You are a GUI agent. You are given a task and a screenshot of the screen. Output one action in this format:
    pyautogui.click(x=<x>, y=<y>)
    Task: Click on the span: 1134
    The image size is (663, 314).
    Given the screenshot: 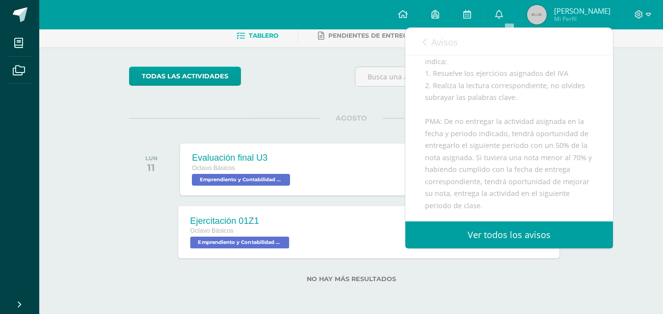 What is the action you would take?
    pyautogui.click(x=537, y=41)
    